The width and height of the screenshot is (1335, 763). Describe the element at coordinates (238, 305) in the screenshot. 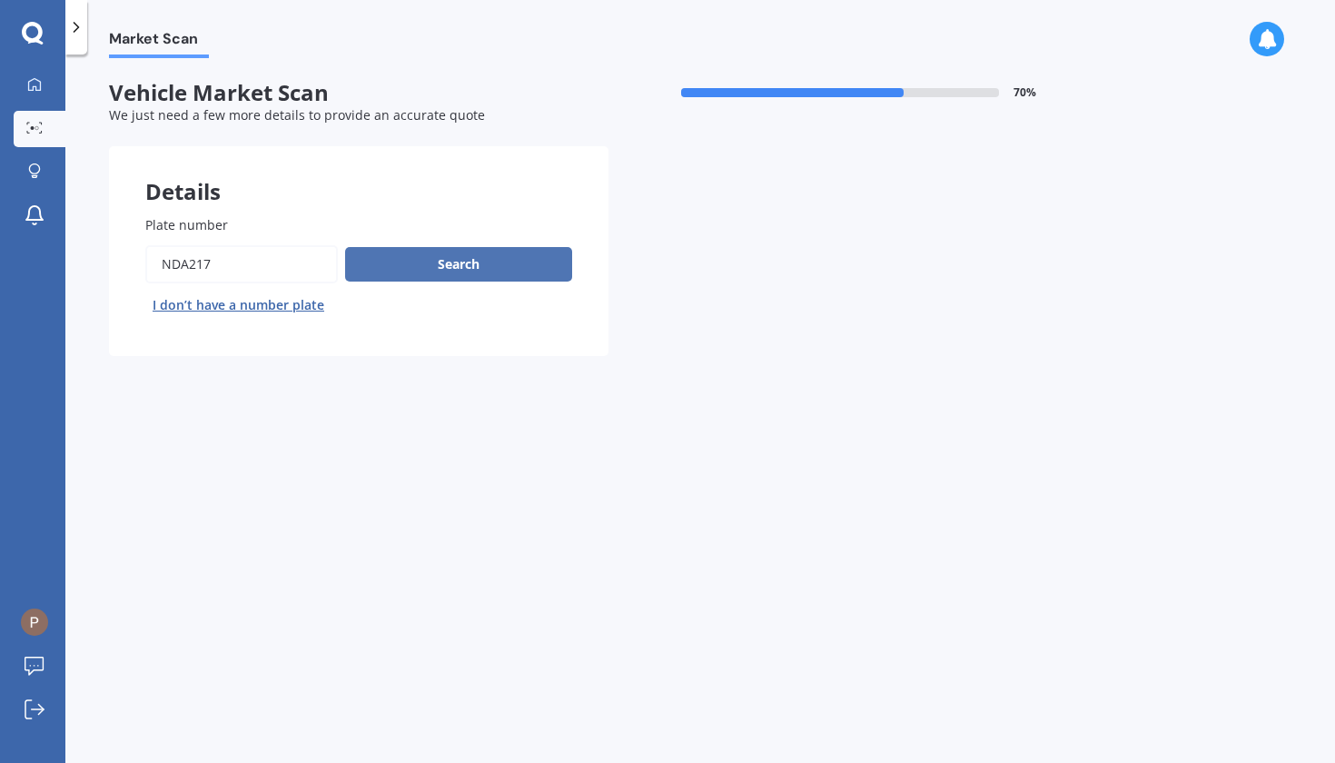

I see `button: I don’t have a number plate` at that location.